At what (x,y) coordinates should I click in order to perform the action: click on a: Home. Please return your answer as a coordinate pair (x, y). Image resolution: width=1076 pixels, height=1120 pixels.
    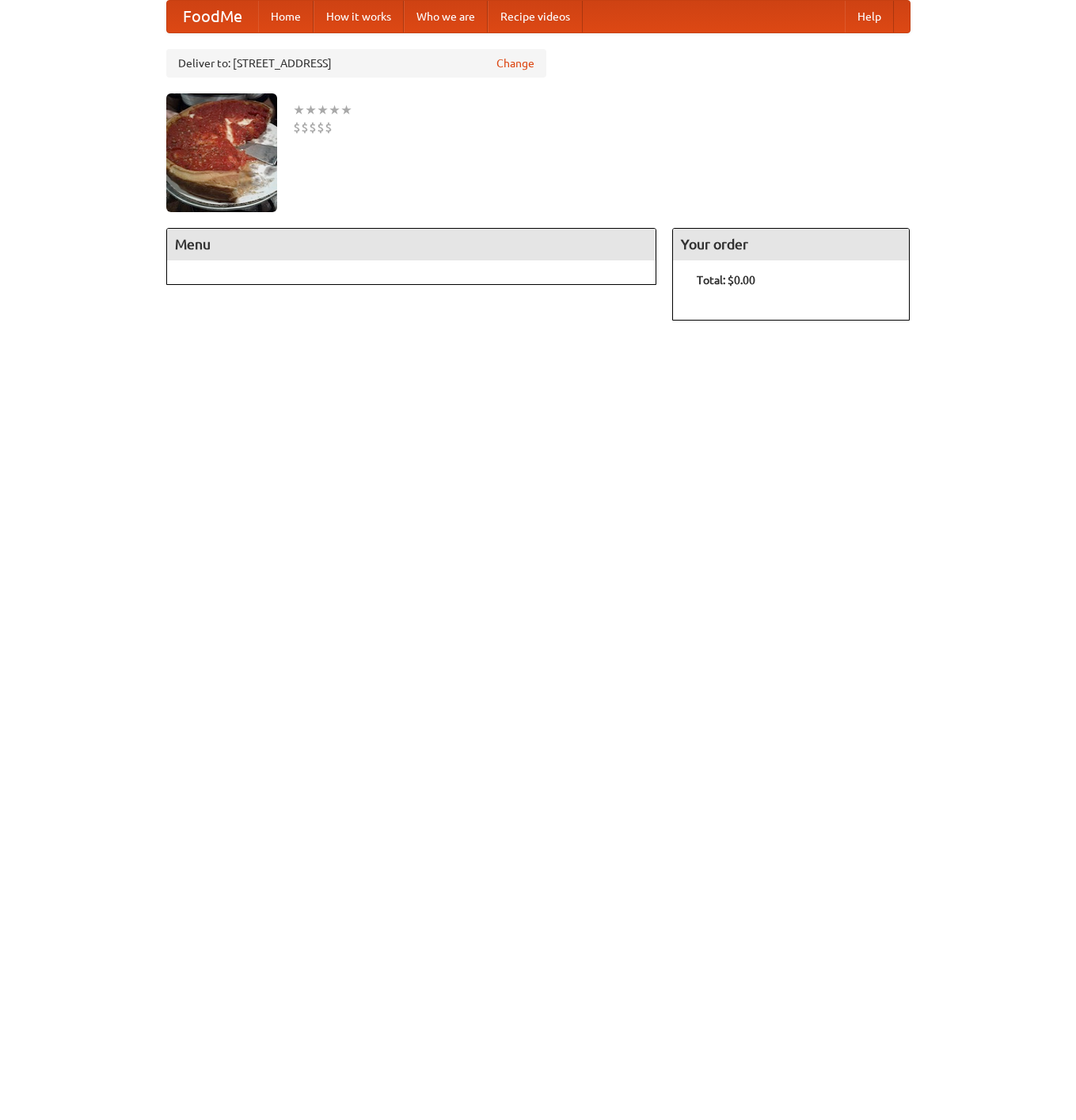
    Looking at the image, I should click on (286, 17).